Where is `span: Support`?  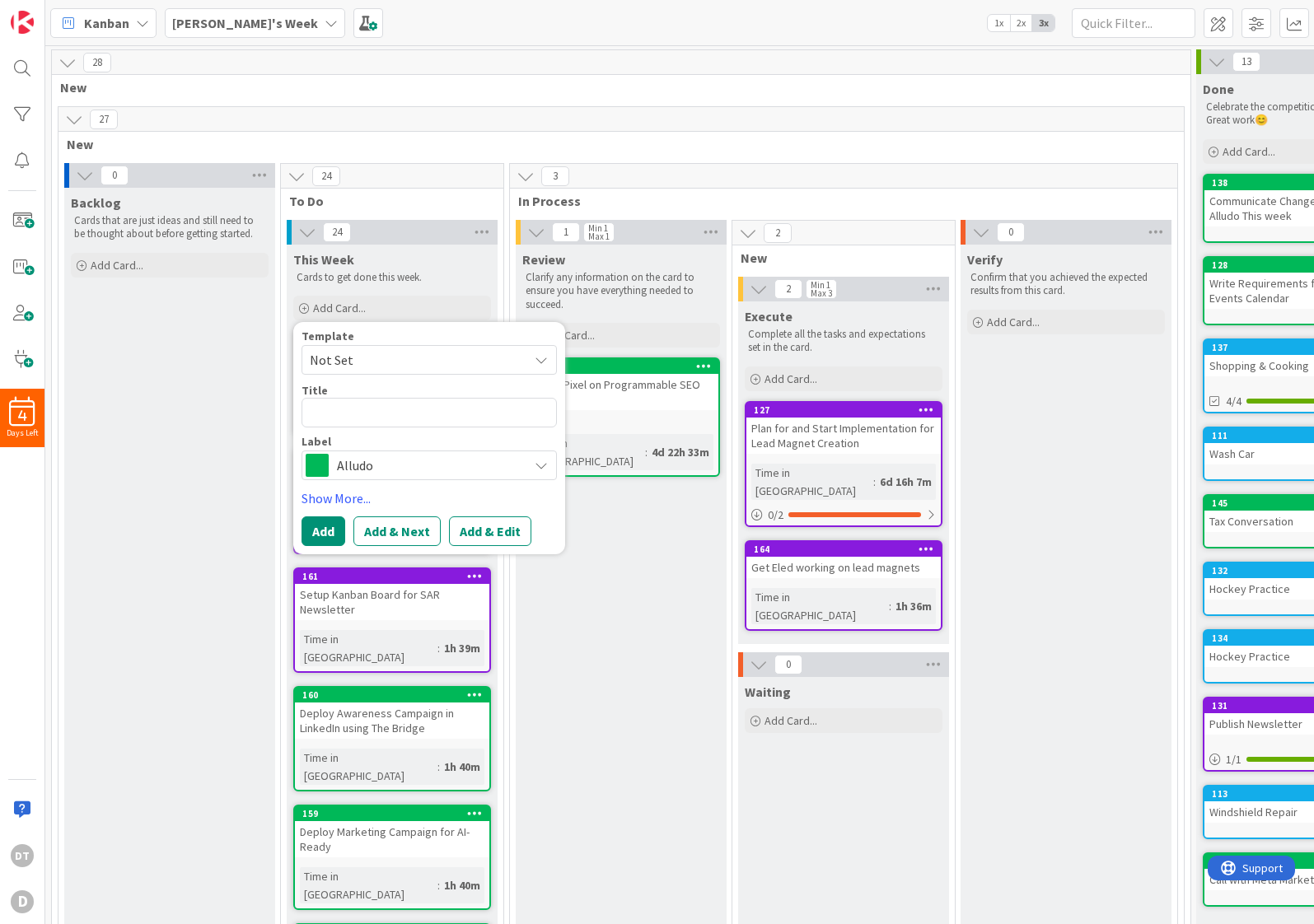
span: Support is located at coordinates (54, 12).